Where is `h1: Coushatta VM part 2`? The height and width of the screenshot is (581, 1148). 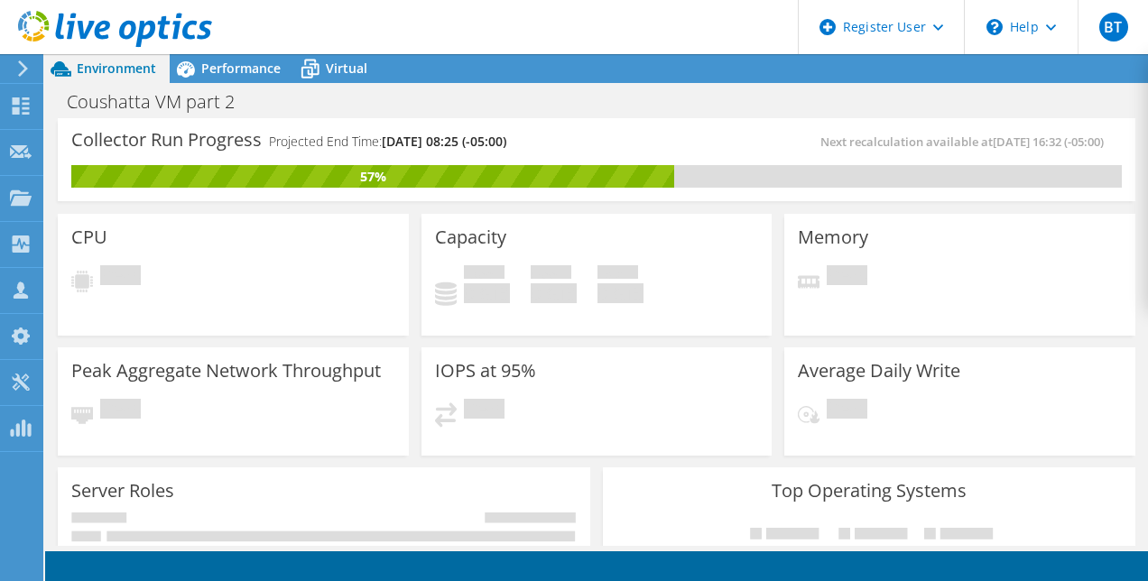
h1: Coushatta VM part 2 is located at coordinates (161, 102).